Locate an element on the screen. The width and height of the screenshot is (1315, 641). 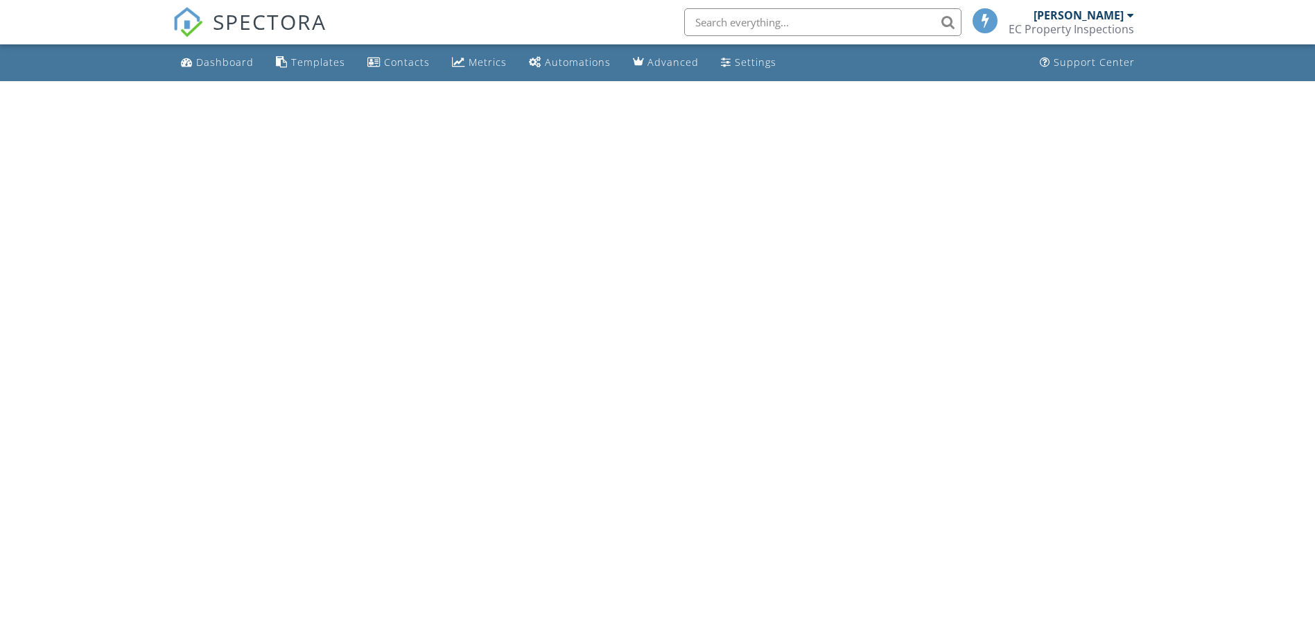
a: Contacts is located at coordinates (399, 62).